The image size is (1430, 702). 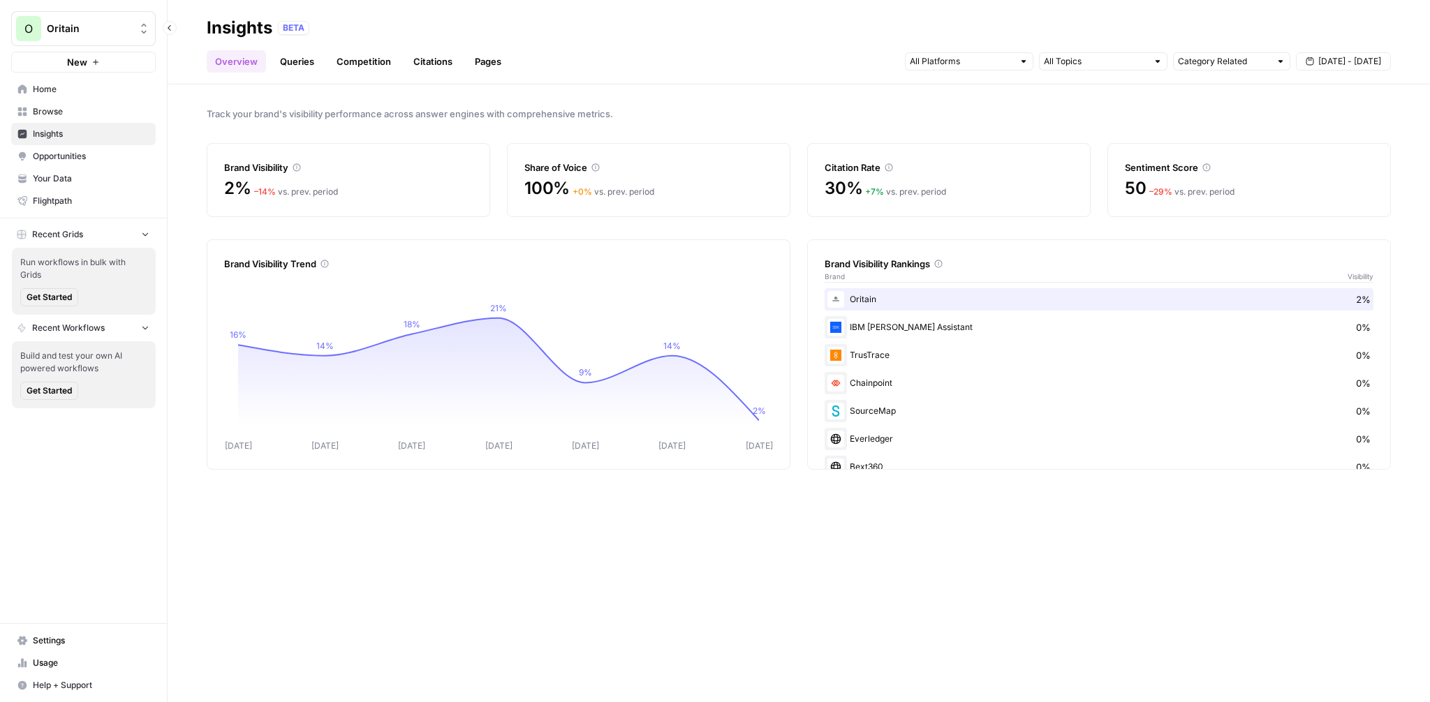 I want to click on tspan: 2%, so click(x=759, y=411).